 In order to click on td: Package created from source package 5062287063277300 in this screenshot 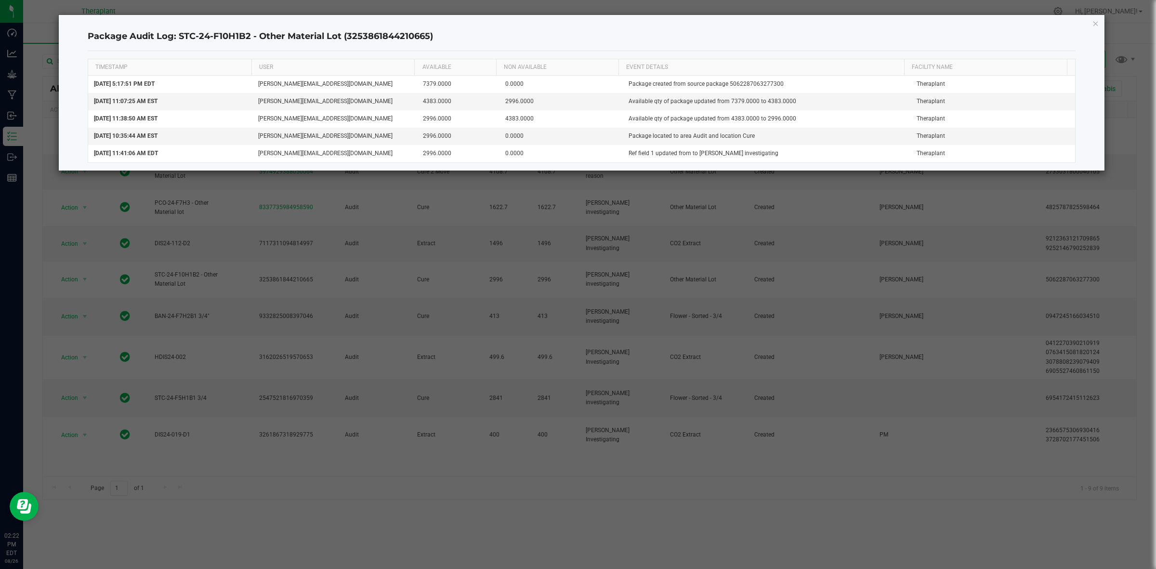, I will do `click(766, 84)`.